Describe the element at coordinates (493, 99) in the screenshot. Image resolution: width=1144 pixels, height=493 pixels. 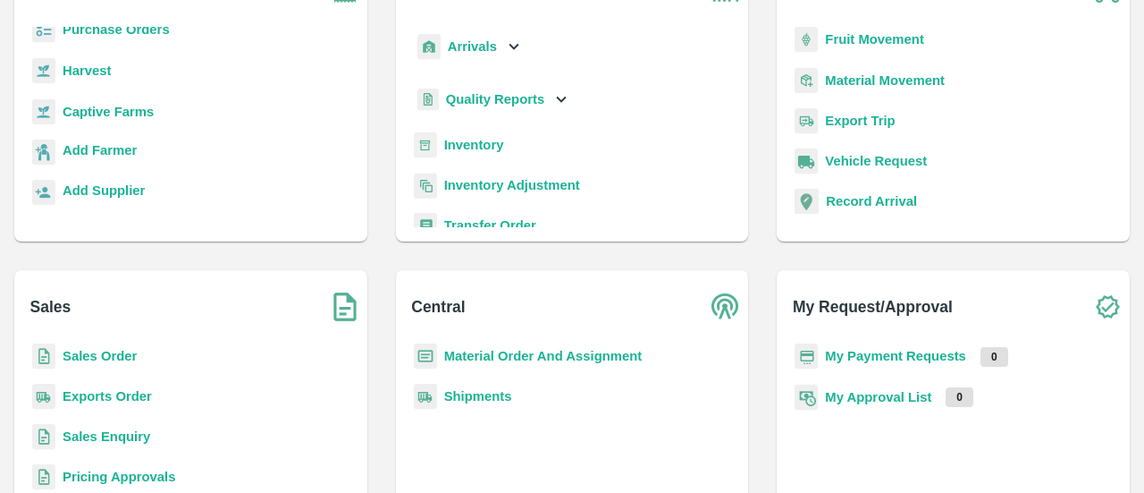
I see `div: Quality Reports` at that location.